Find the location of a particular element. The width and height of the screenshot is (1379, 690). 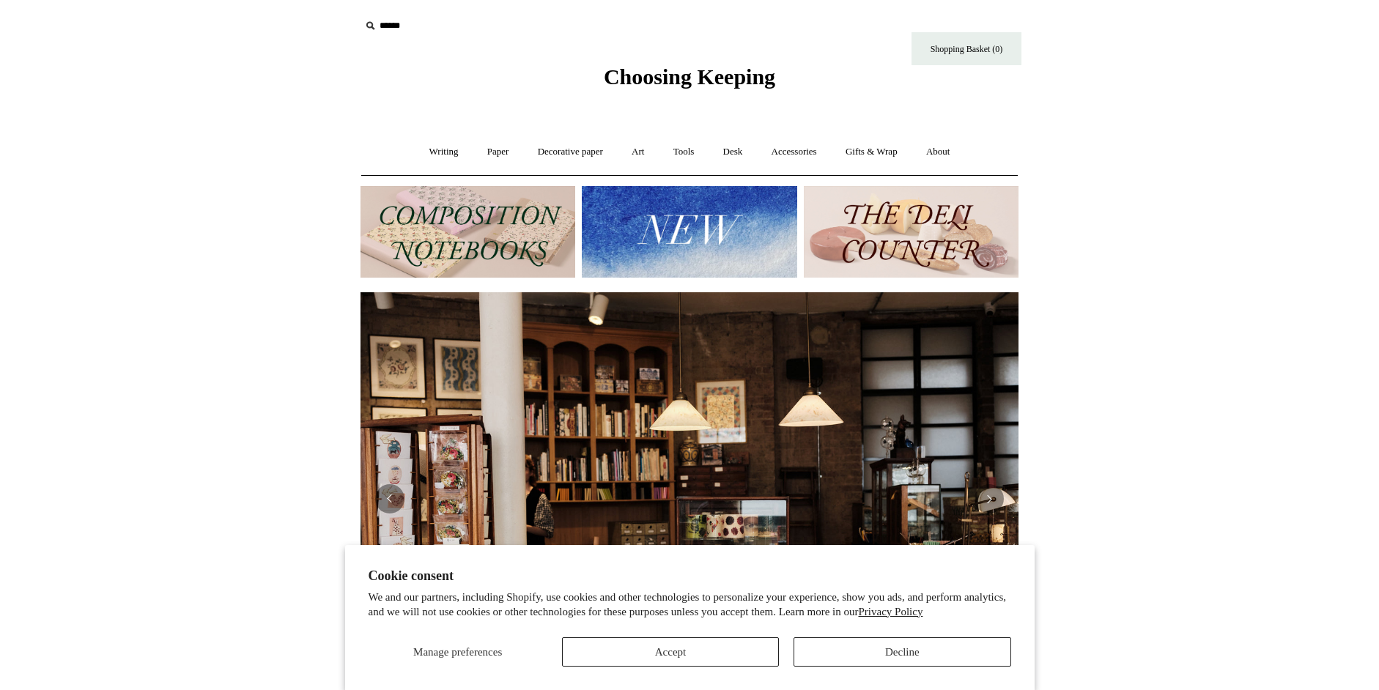

a: Writing is located at coordinates (444, 152).